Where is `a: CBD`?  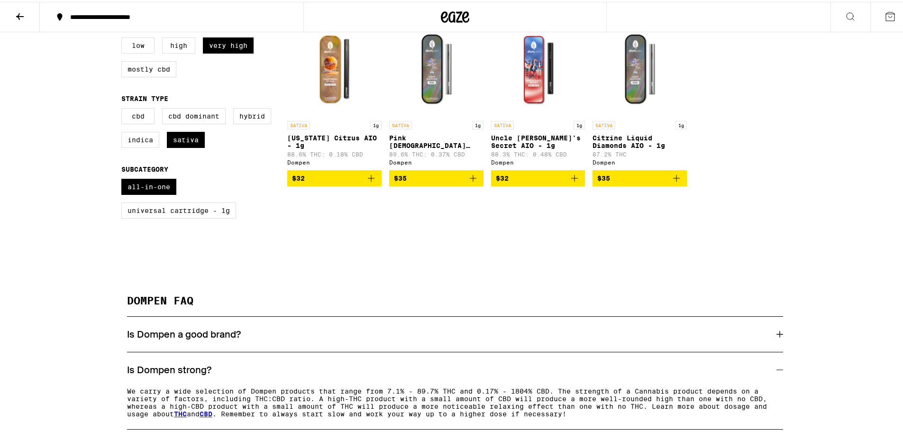
a: CBD is located at coordinates (206, 412).